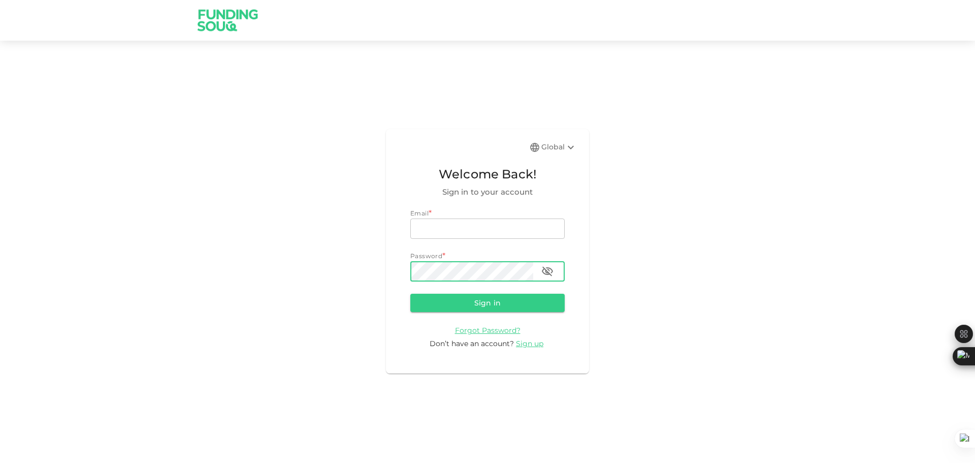  What do you see at coordinates (488, 229) in the screenshot?
I see `div: email` at bounding box center [488, 229].